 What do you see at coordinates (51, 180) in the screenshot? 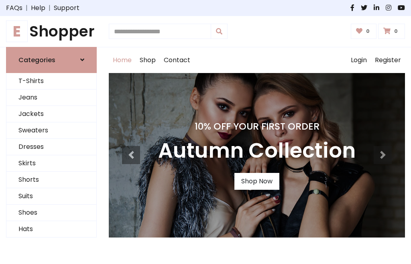
I see `a: Shorts` at bounding box center [51, 180].